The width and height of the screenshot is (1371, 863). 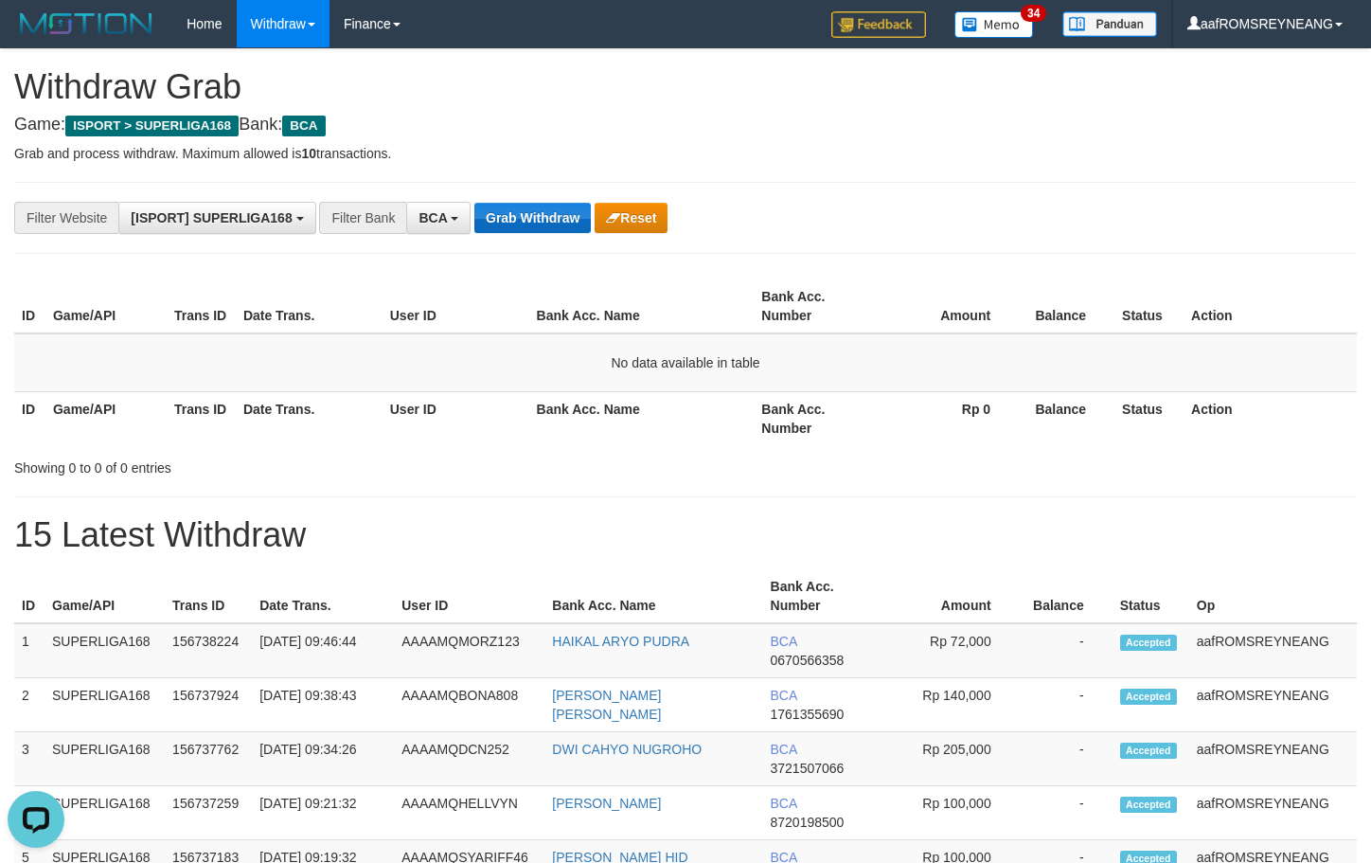 I want to click on img: panduan.png, so click(x=1110, y=24).